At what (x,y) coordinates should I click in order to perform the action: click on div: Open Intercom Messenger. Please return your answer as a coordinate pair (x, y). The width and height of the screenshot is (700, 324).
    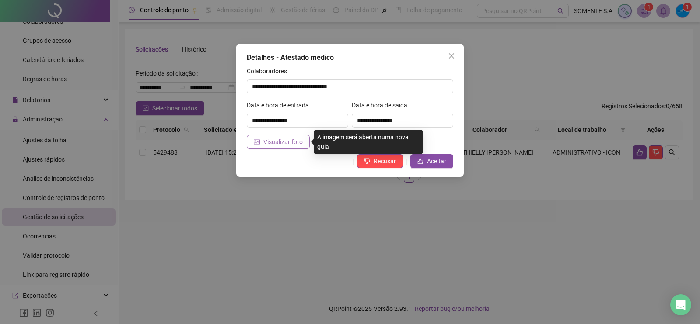
    Looking at the image, I should click on (680, 305).